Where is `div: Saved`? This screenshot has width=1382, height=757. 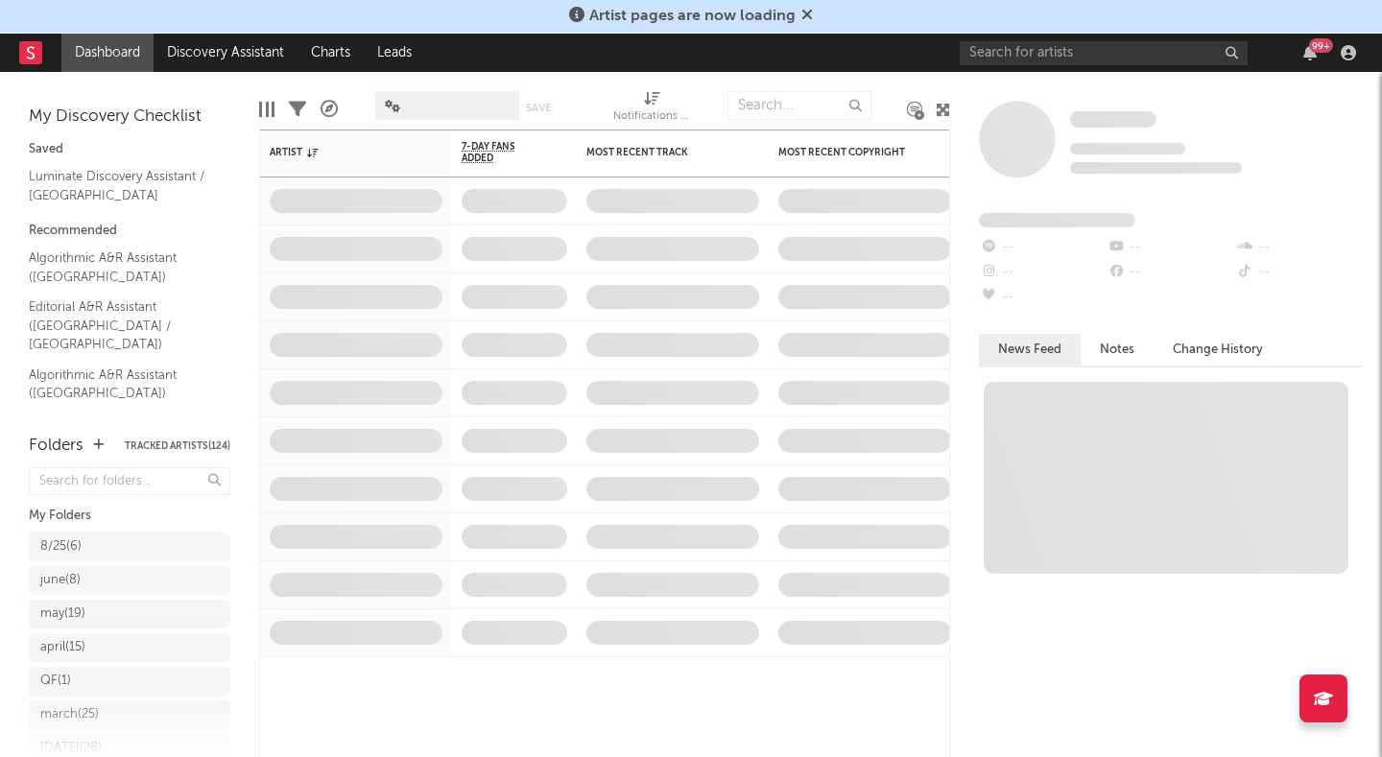
div: Saved is located at coordinates (130, 150).